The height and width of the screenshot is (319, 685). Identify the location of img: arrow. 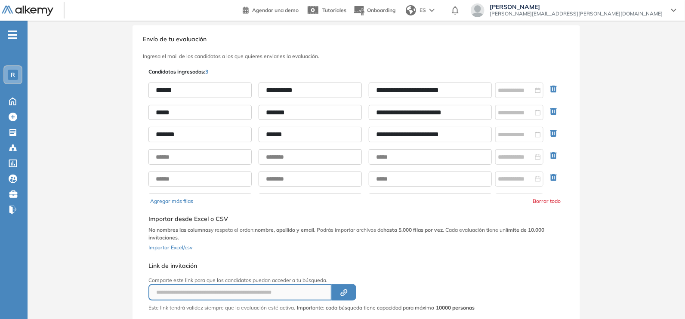
(432, 10).